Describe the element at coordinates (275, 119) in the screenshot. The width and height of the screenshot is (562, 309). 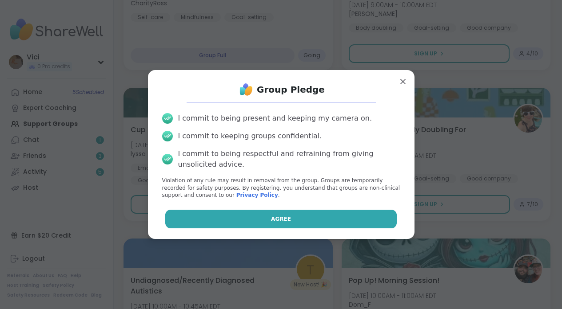
I see `div: I commit to being present and keeping my camera on.` at that location.